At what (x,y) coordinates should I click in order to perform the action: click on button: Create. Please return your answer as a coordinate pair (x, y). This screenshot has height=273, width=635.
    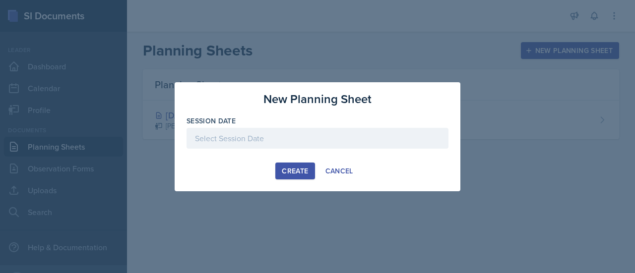
    Looking at the image, I should click on (295, 171).